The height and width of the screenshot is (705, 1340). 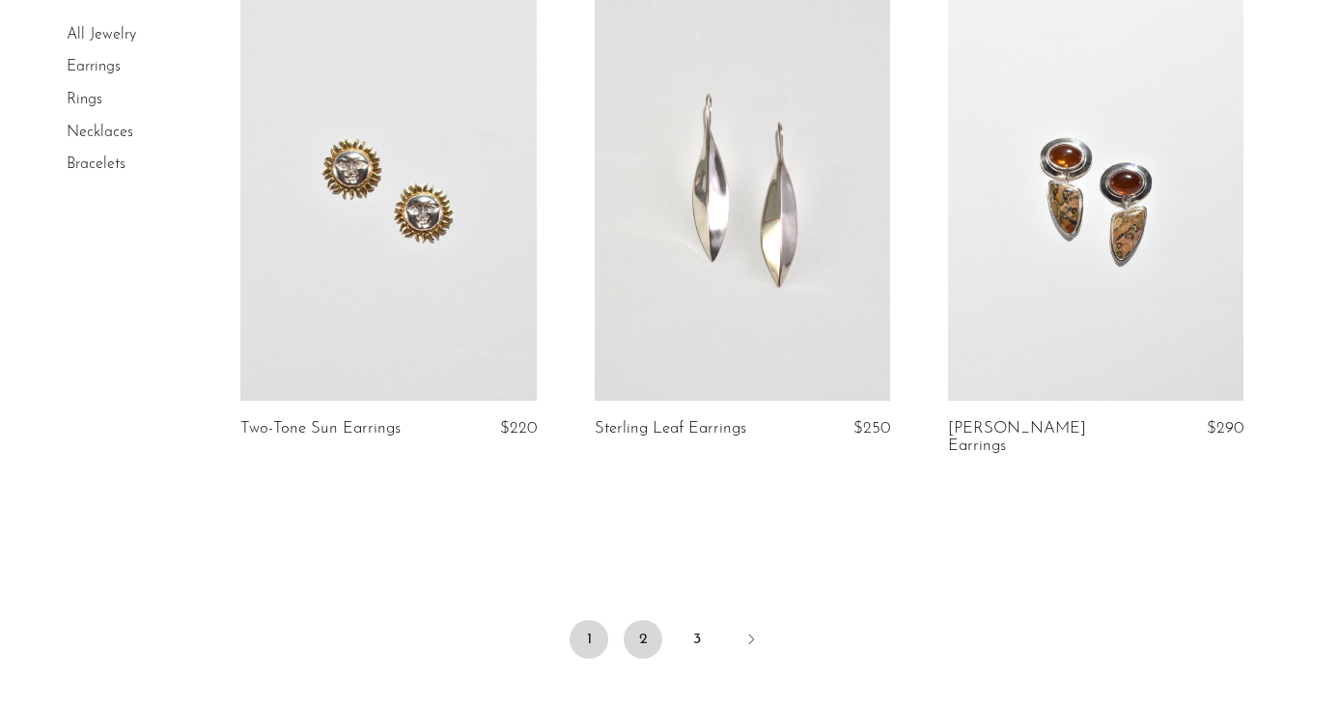 I want to click on a: Necklaces, so click(x=99, y=132).